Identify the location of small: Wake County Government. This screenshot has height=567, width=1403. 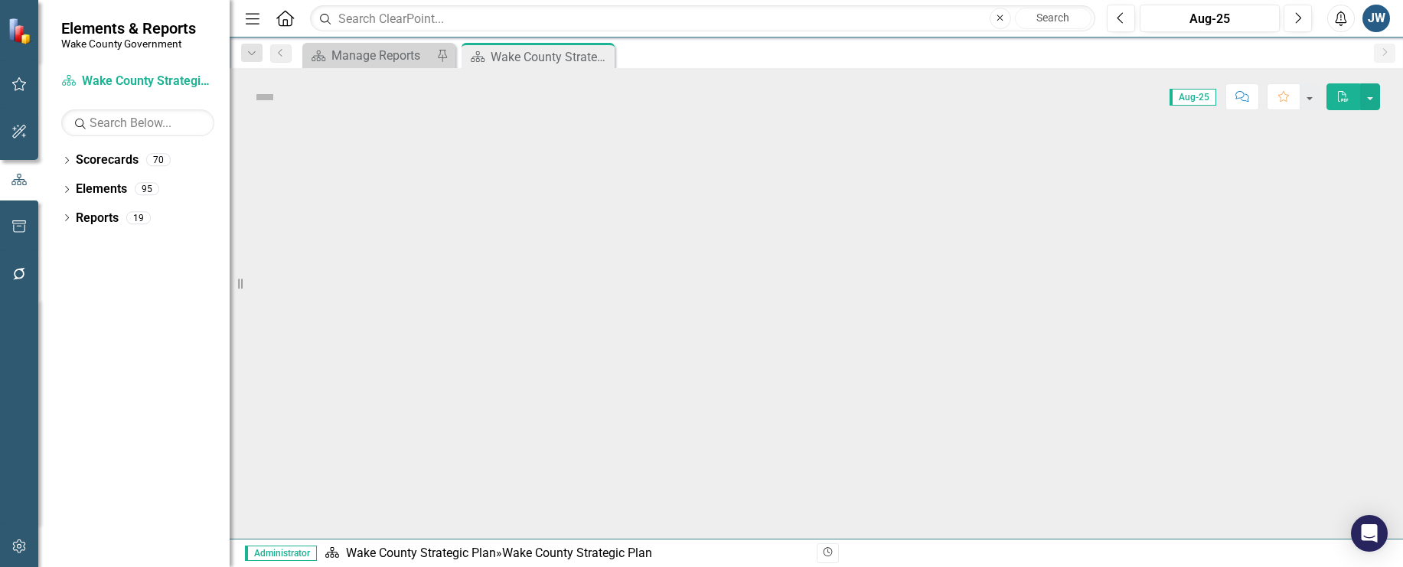
(129, 44).